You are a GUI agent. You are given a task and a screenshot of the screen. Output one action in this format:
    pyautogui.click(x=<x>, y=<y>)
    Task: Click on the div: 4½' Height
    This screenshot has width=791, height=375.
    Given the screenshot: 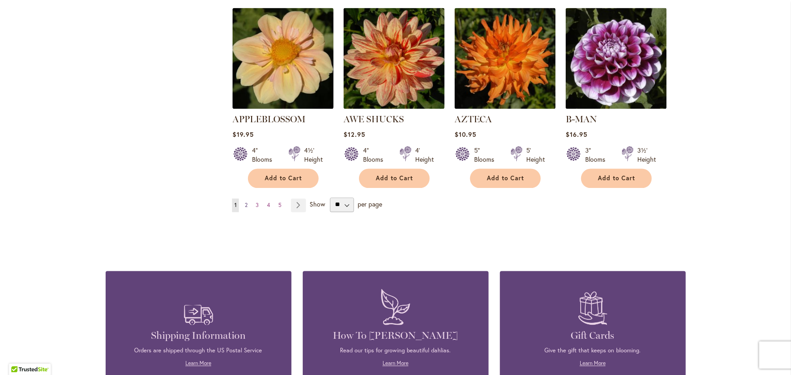 What is the action you would take?
    pyautogui.click(x=313, y=155)
    